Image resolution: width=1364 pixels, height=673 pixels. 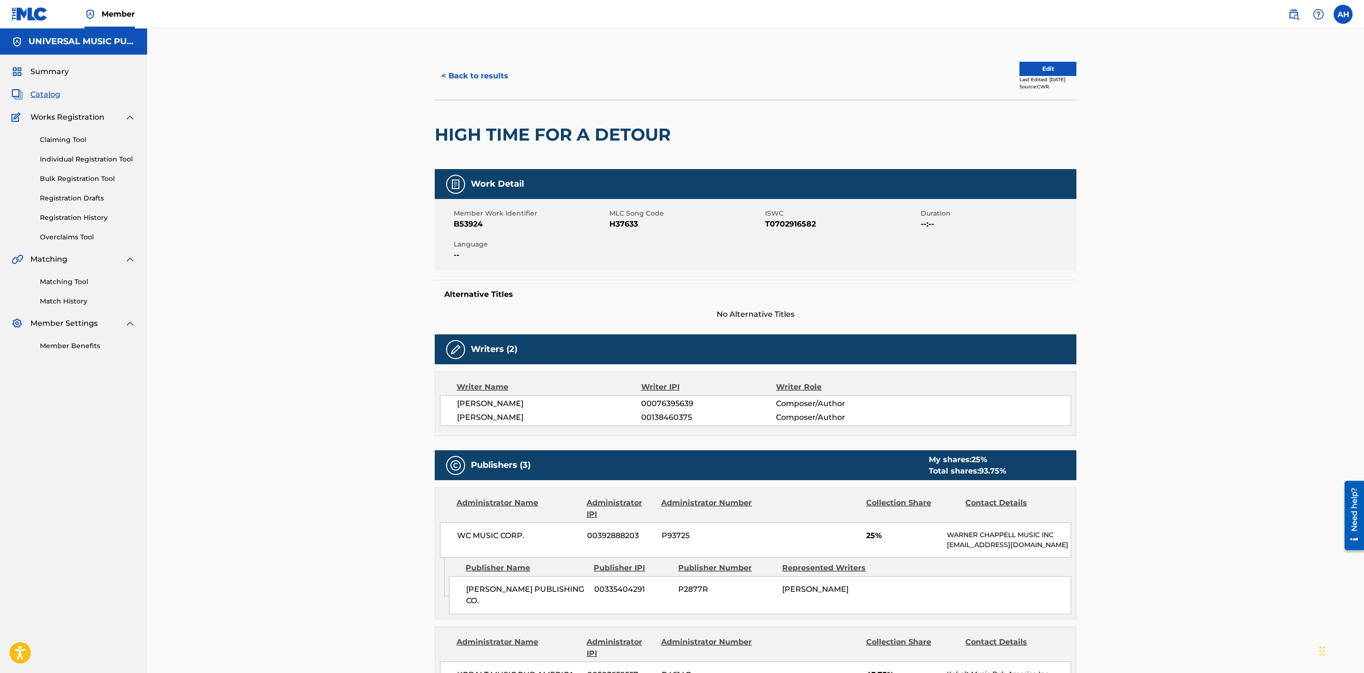 I want to click on img: Work Detail, so click(x=456, y=184).